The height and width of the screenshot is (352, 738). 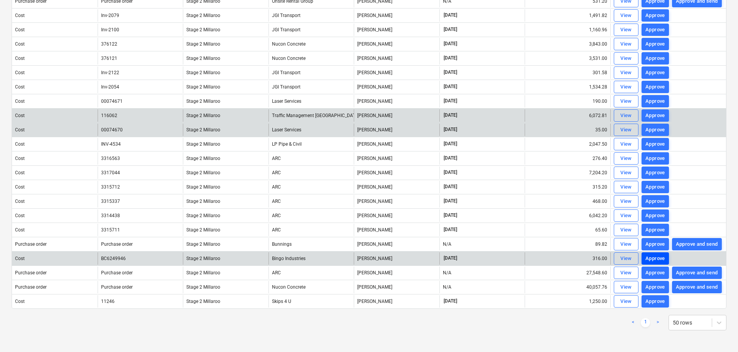 I want to click on div: 27,548.60, so click(x=568, y=273).